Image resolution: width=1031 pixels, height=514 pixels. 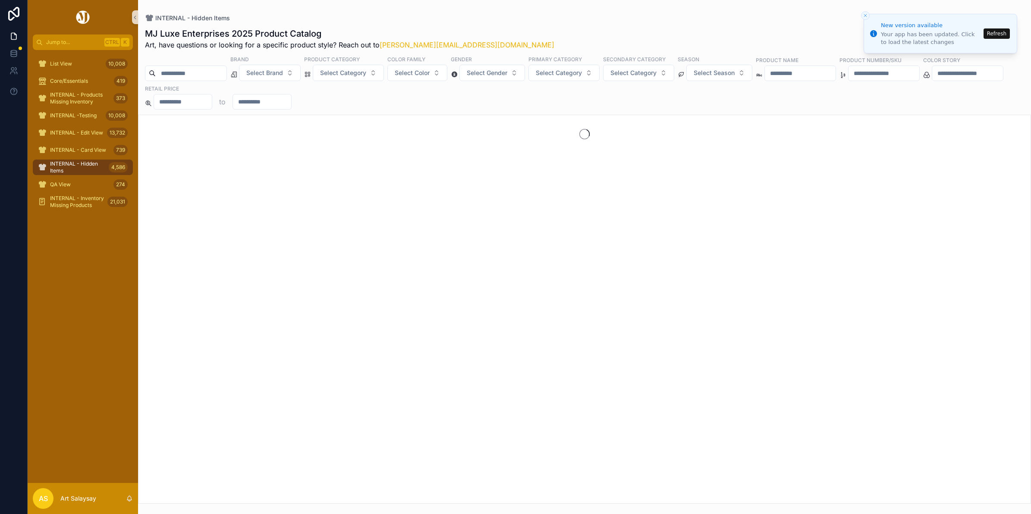 What do you see at coordinates (73, 42) in the screenshot?
I see `span: Jump to...` at bounding box center [73, 42].